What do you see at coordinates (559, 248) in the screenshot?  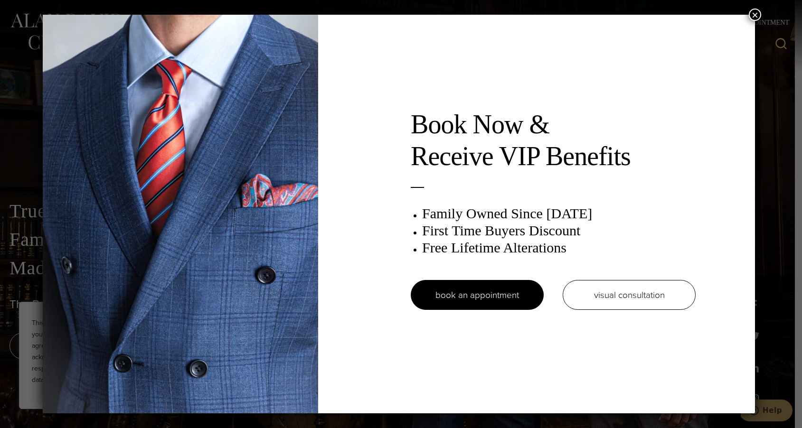 I see `h3: Free Lifetime Alterations` at bounding box center [559, 248].